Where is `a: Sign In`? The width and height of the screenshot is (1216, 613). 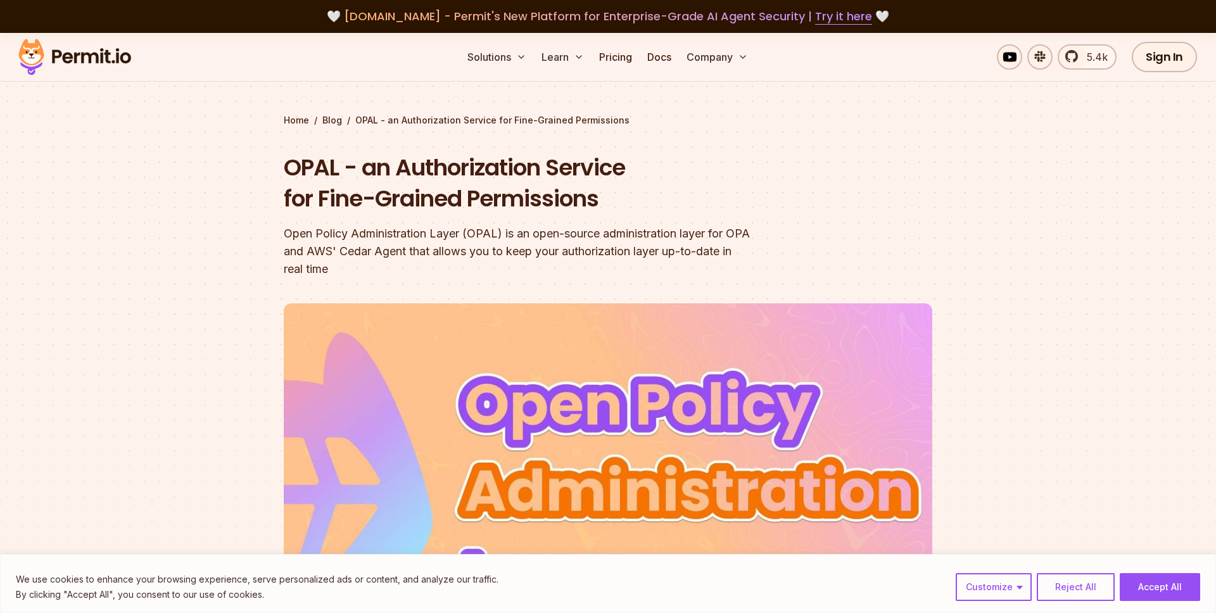
a: Sign In is located at coordinates (1165, 57).